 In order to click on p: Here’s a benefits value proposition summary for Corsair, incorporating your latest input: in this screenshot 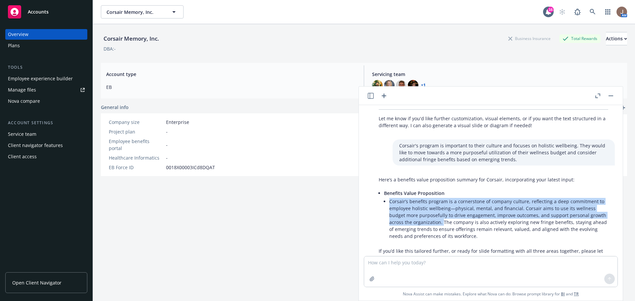, I will do `click(494, 180)`.